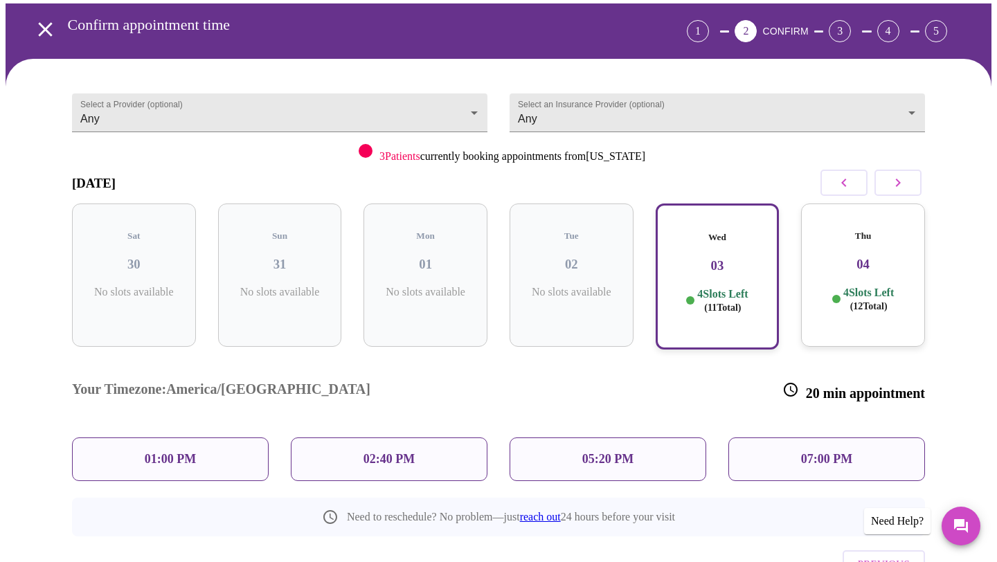 The image size is (997, 562). What do you see at coordinates (827, 459) in the screenshot?
I see `p: 07:00 PM` at bounding box center [827, 459].